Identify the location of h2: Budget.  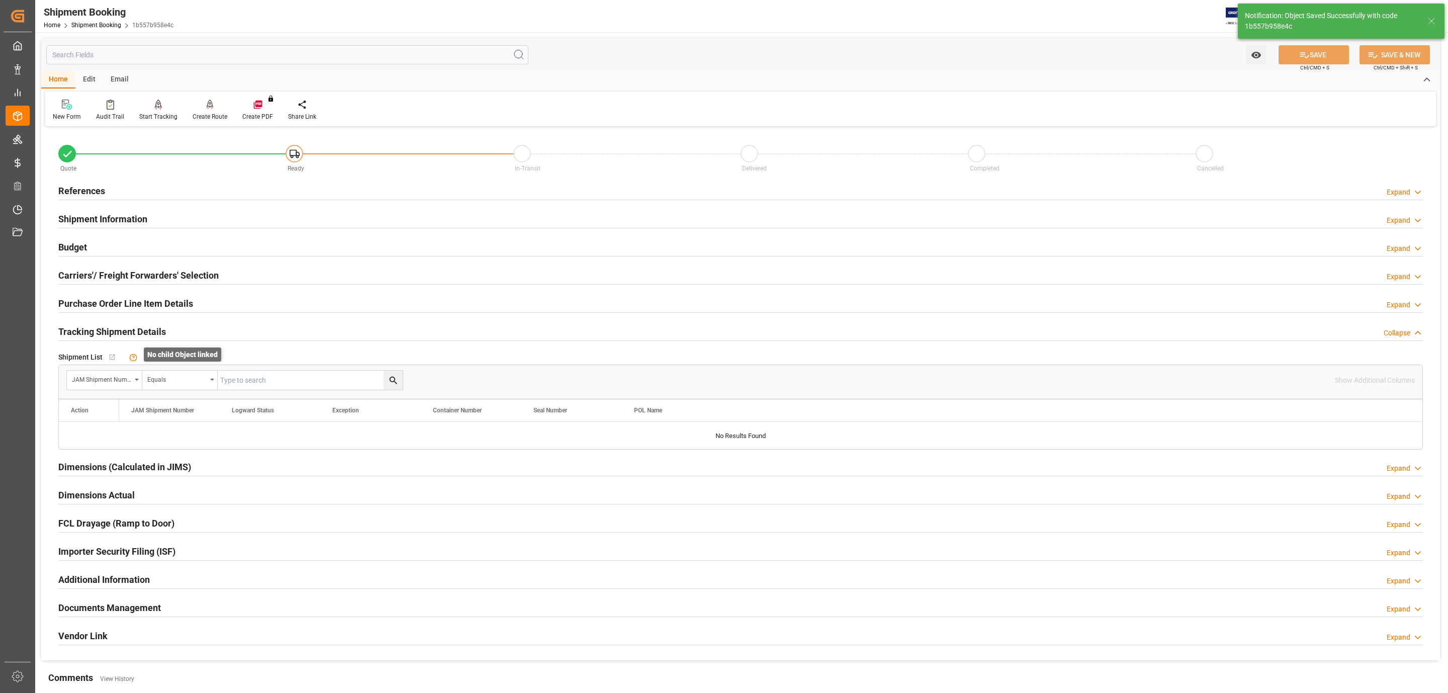
(72, 247).